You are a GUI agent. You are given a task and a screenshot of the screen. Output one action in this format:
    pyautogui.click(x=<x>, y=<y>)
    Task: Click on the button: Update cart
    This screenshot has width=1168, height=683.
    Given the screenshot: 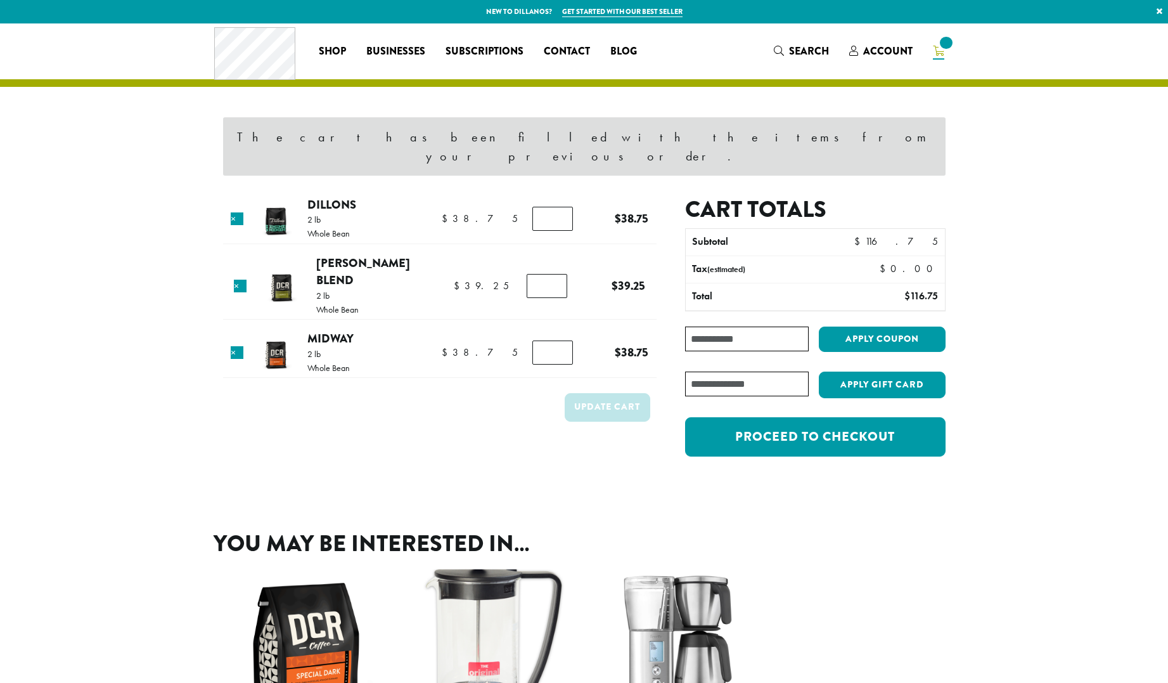 What is the action you would take?
    pyautogui.click(x=607, y=407)
    